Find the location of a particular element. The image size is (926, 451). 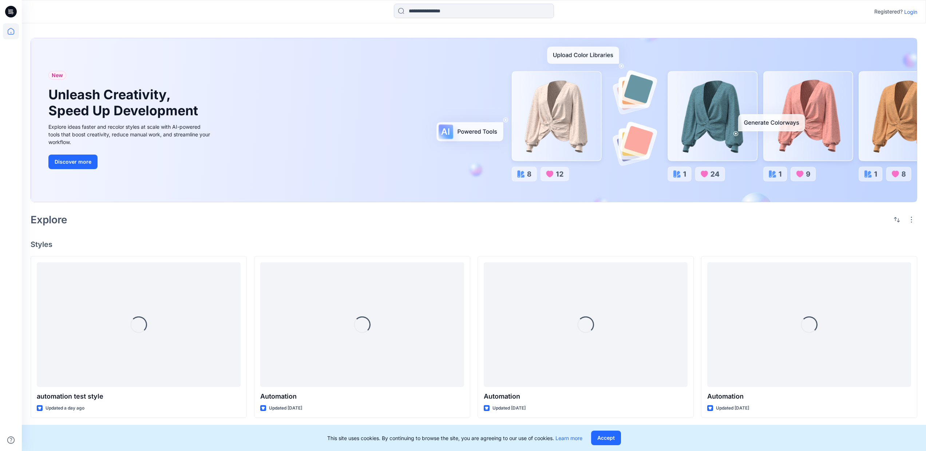

p: Registered? is located at coordinates (889, 12).